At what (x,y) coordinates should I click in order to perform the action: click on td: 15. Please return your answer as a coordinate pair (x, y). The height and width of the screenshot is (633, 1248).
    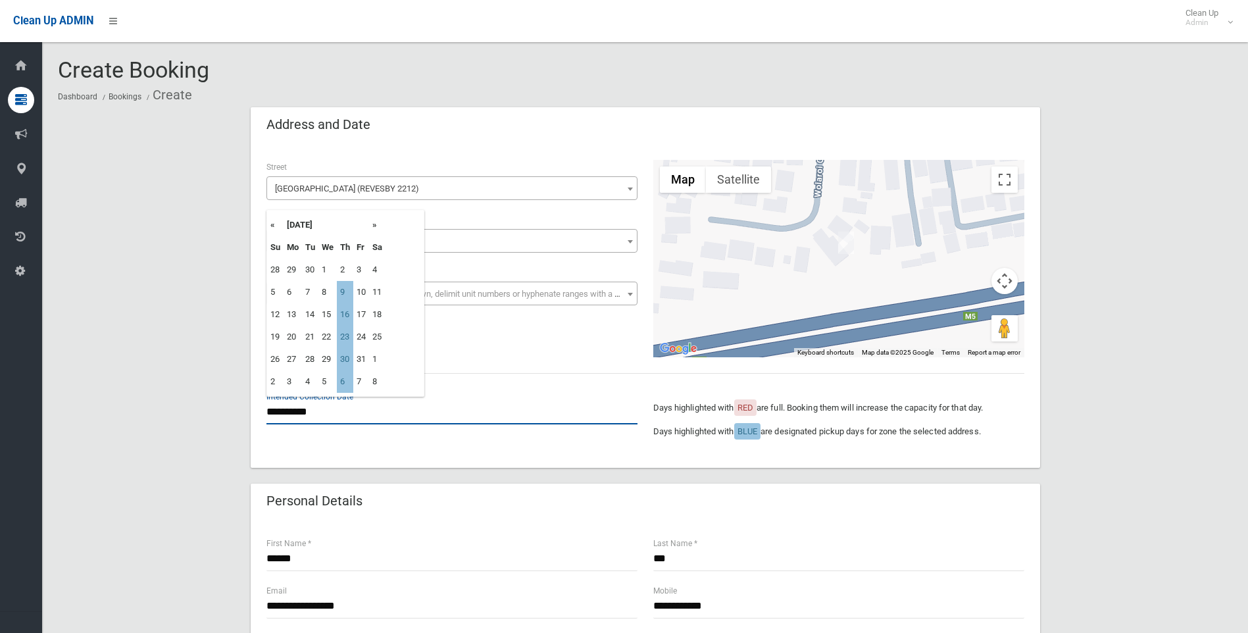
    Looking at the image, I should click on (328, 315).